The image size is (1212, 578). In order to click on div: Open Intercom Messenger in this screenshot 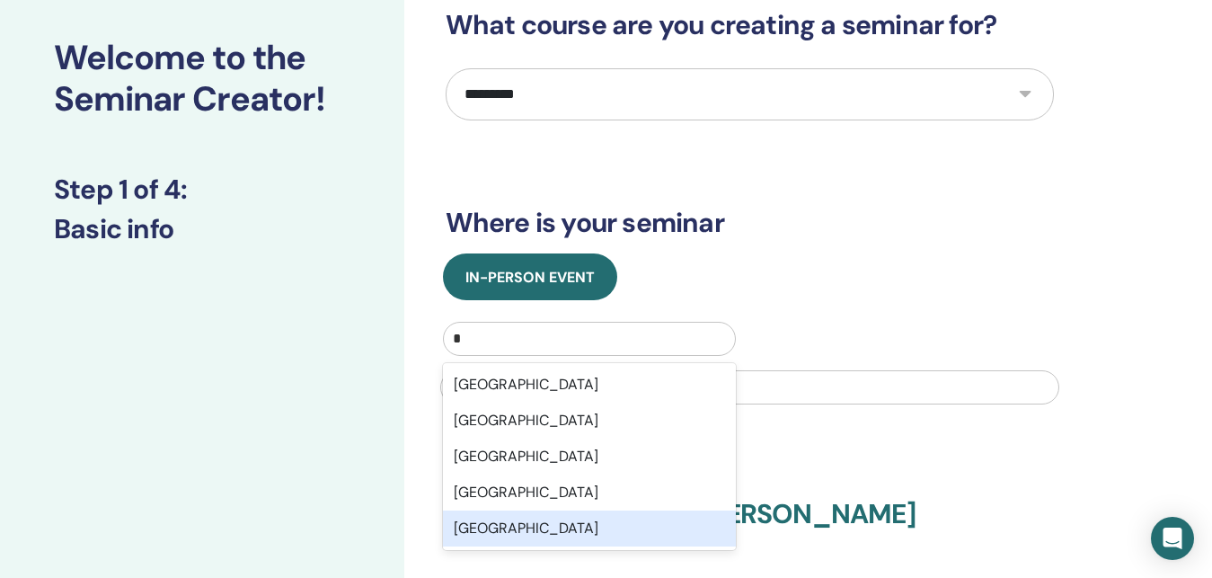, I will do `click(1173, 538)`.